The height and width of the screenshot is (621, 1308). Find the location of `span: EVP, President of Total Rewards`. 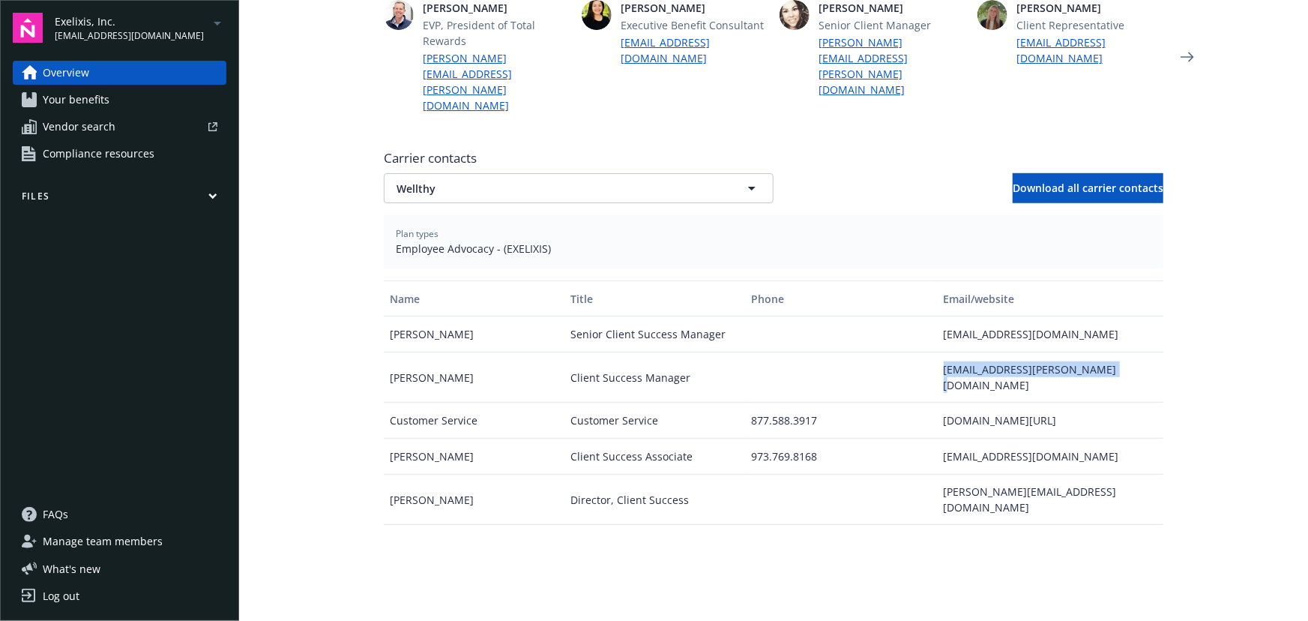

span: EVP, President of Total Rewards is located at coordinates (496, 33).